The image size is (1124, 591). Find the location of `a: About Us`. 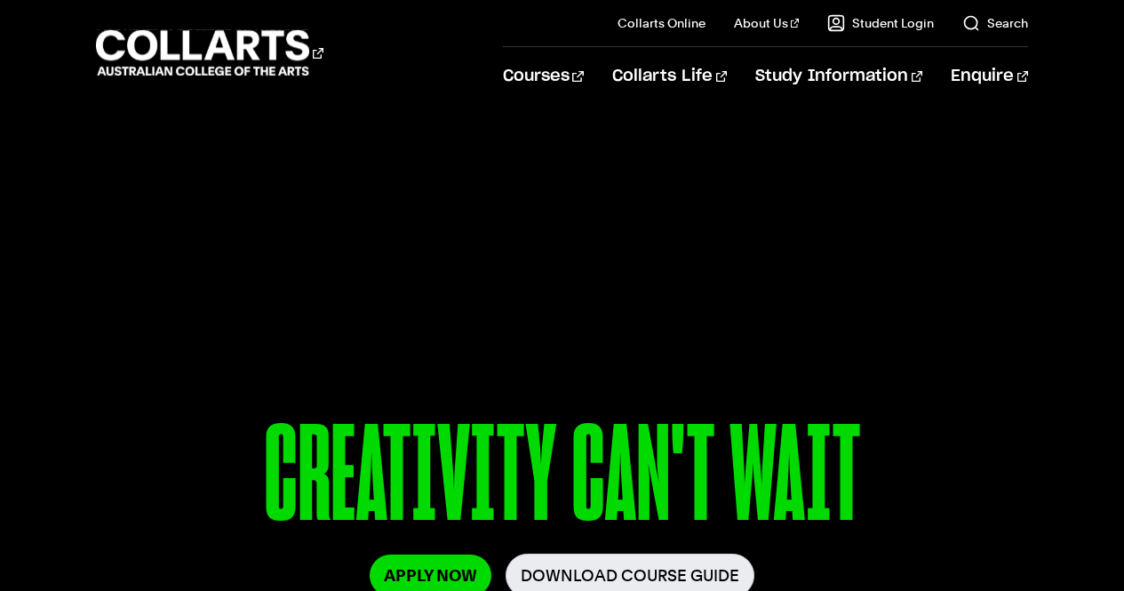

a: About Us is located at coordinates (767, 23).